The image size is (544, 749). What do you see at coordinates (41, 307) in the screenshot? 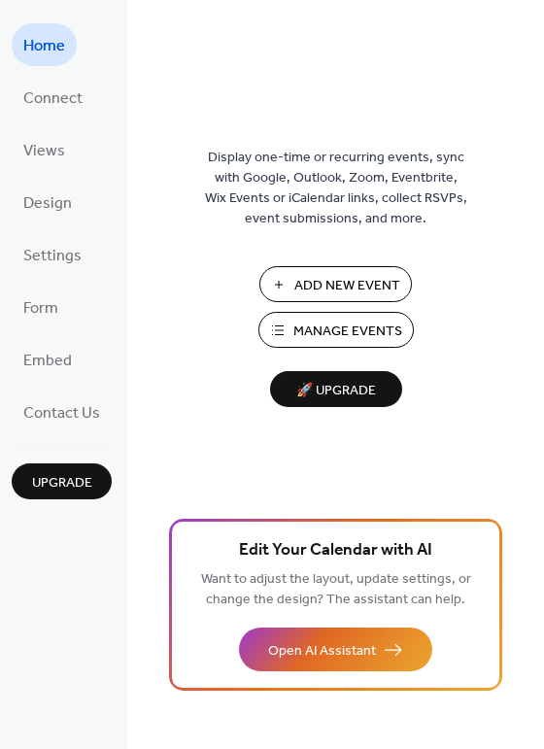
I see `a: Form` at bounding box center [41, 307].